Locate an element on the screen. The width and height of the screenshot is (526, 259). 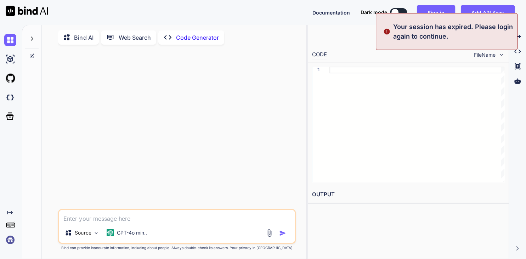
div: 1 is located at coordinates (316, 70).